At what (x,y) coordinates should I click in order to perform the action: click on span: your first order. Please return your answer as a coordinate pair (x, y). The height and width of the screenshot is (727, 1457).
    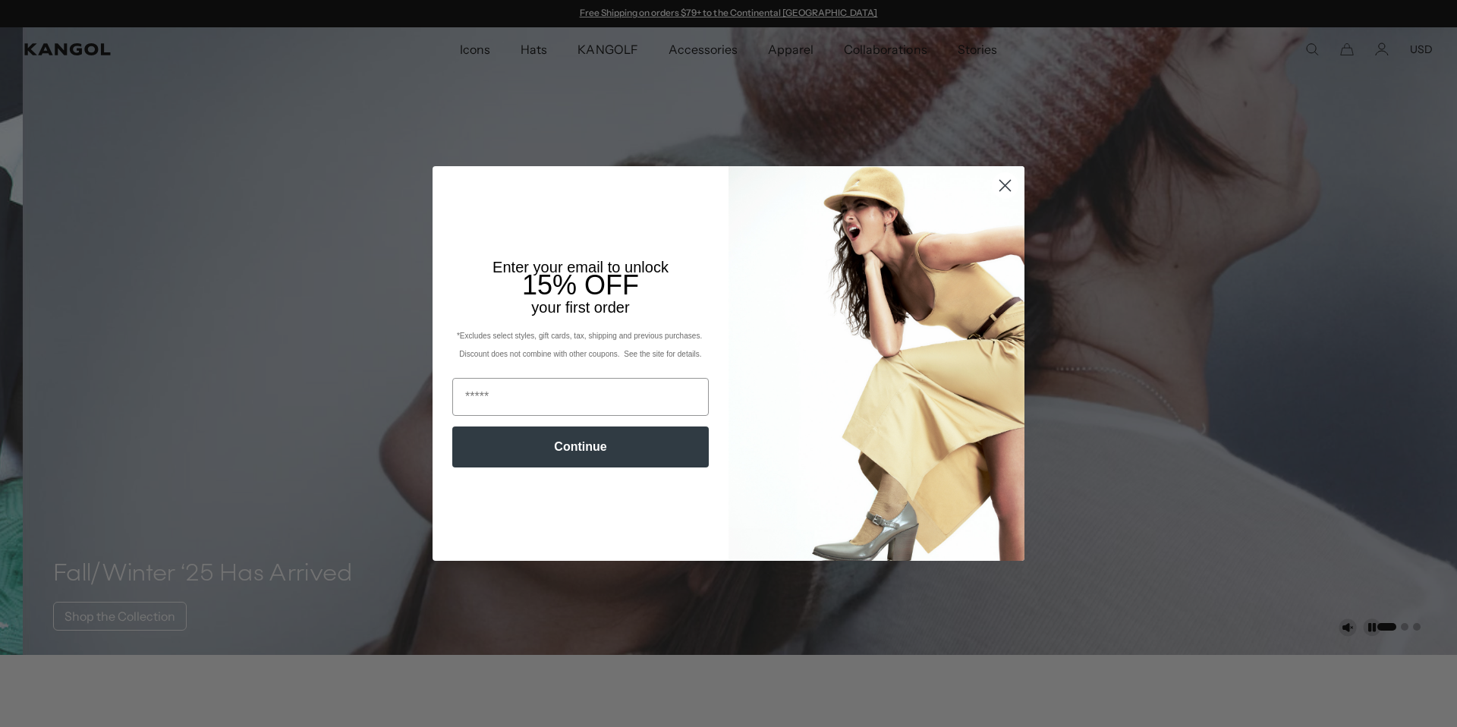
    Looking at the image, I should click on (580, 307).